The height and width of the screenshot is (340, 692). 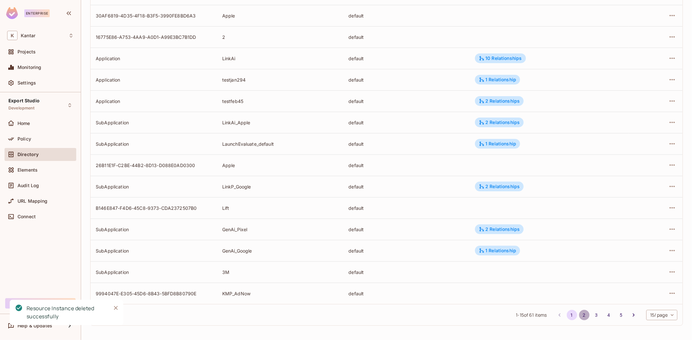 I want to click on div: 10 Relationships, so click(x=500, y=58).